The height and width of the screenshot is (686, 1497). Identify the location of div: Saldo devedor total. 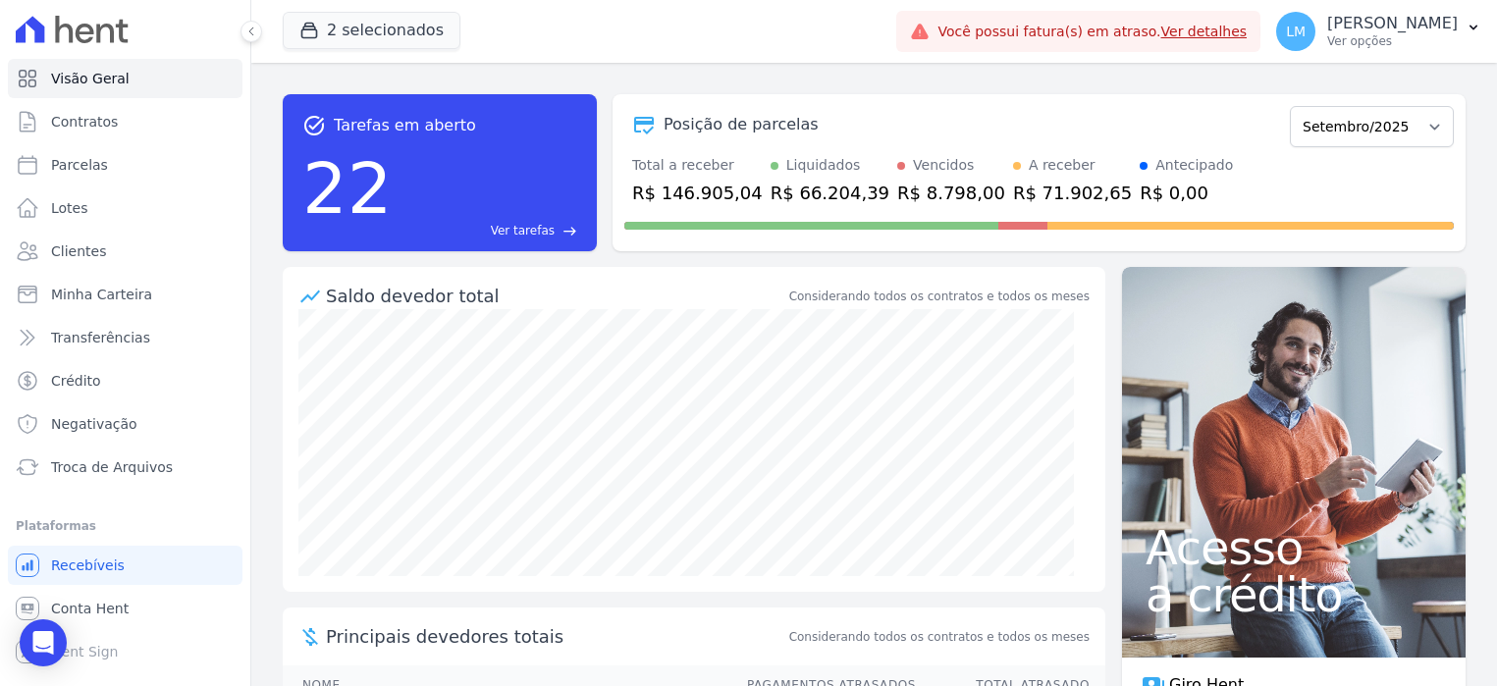
(556, 296).